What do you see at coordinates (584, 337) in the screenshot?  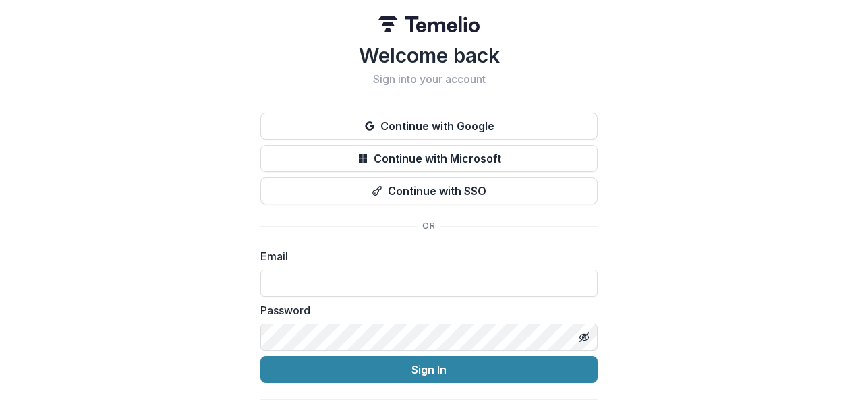 I see `button: Toggle password visibility` at bounding box center [584, 337].